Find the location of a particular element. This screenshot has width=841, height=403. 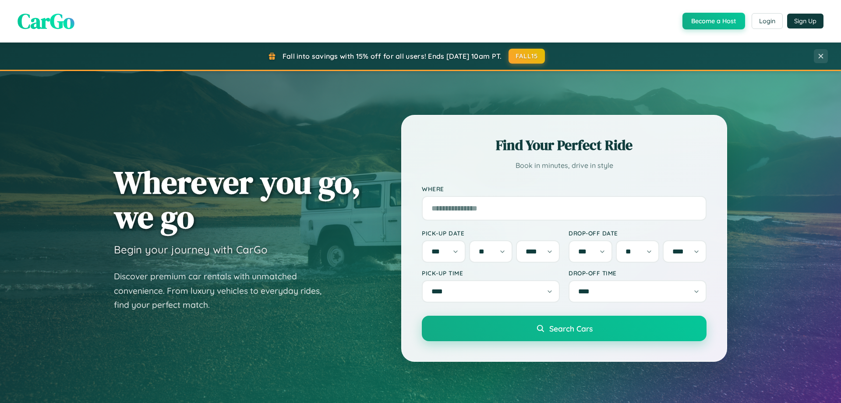

label: Drop-off Date is located at coordinates (638, 233).